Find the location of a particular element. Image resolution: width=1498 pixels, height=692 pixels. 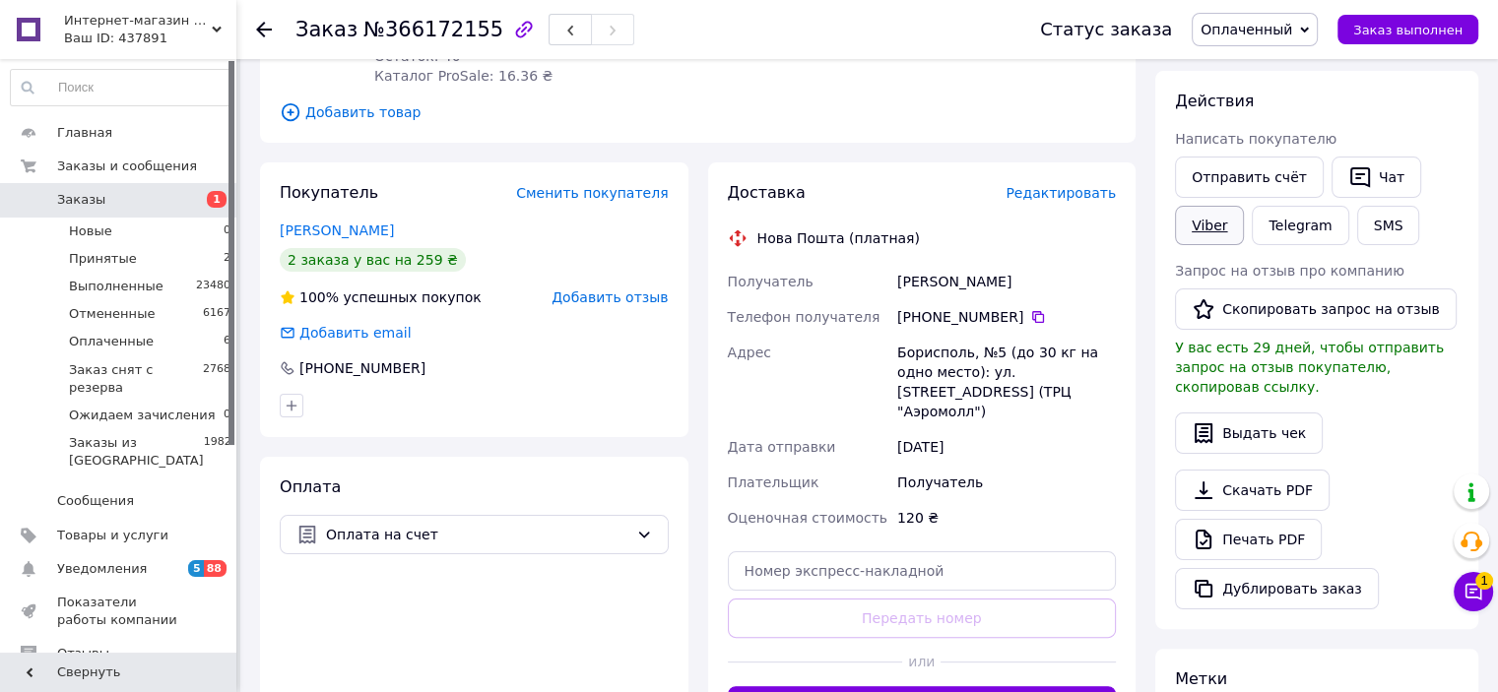

span: Уведомления is located at coordinates (101, 569).